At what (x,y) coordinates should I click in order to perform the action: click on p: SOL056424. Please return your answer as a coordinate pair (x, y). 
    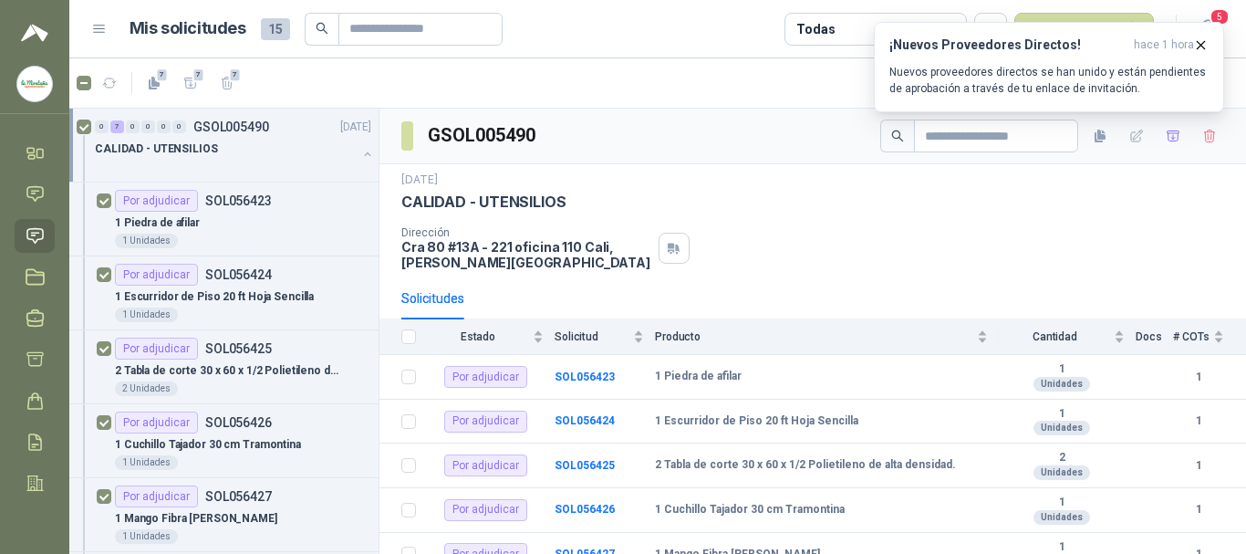
    Looking at the image, I should click on (238, 275).